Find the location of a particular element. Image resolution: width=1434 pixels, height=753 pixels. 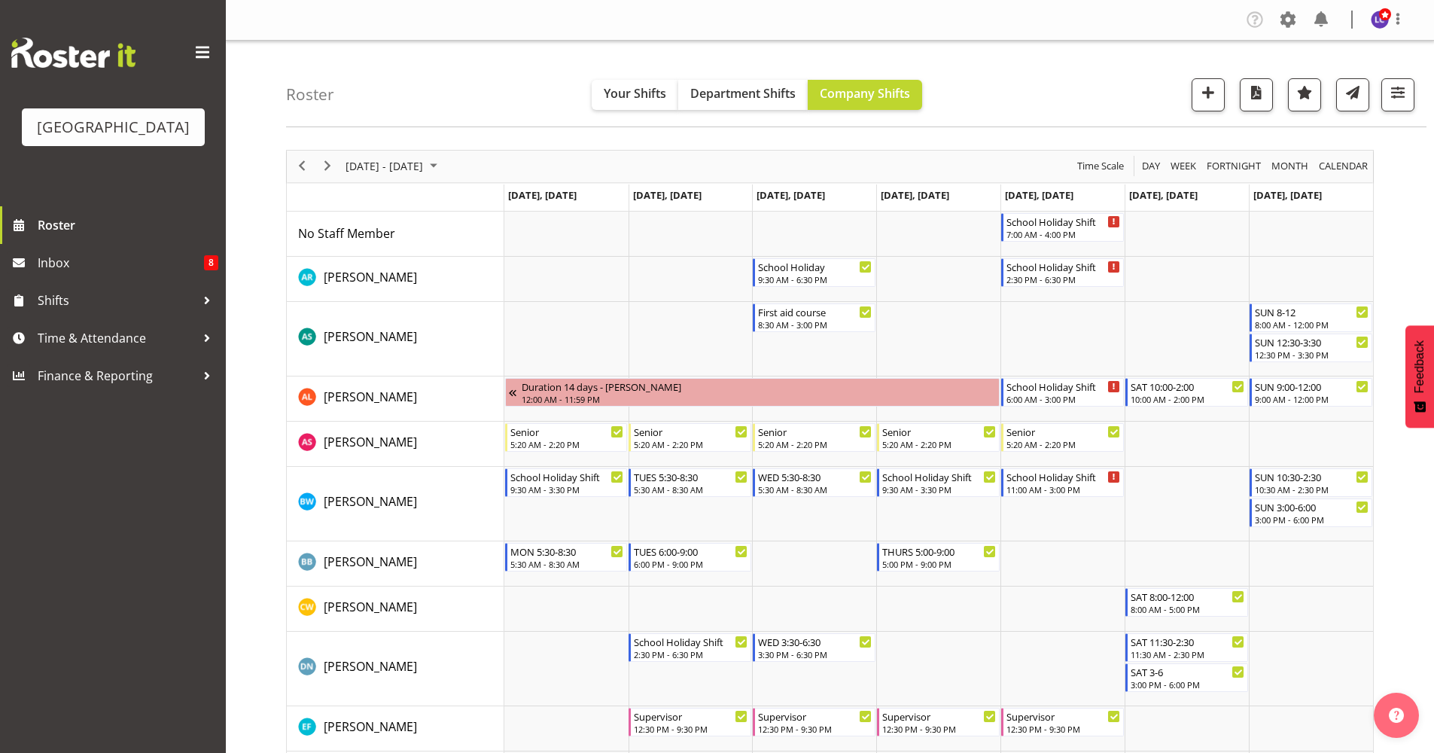

div: Alex Laverty"s event - School Holiday Shift Begin From Friday, October 3, 2025 at 6:00:00 AM GMT+... is located at coordinates (1062, 392).